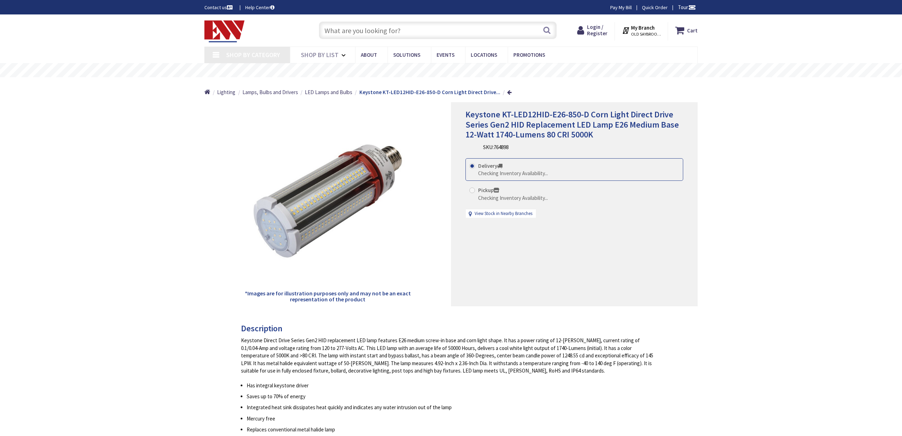 Image resolution: width=902 pixels, height=436 pixels. Describe the element at coordinates (692, 30) in the screenshot. I see `strong: Cart` at that location.